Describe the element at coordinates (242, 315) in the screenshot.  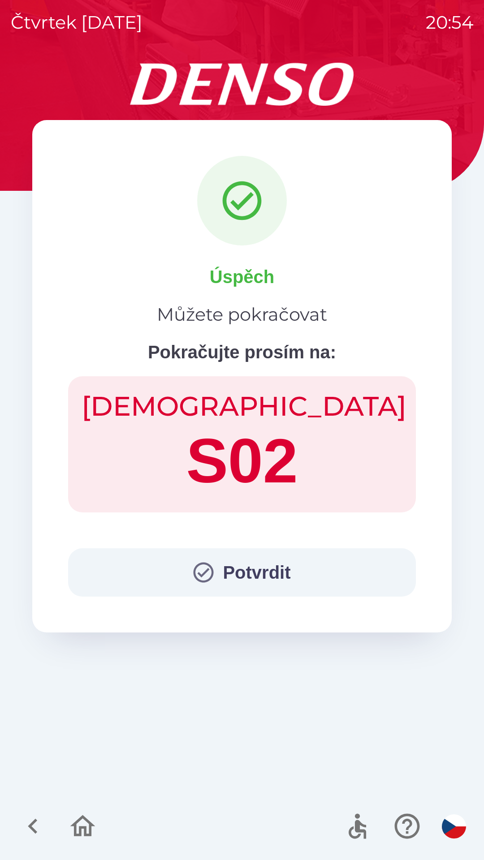
I see `p: Můžete pokračovat` at that location.